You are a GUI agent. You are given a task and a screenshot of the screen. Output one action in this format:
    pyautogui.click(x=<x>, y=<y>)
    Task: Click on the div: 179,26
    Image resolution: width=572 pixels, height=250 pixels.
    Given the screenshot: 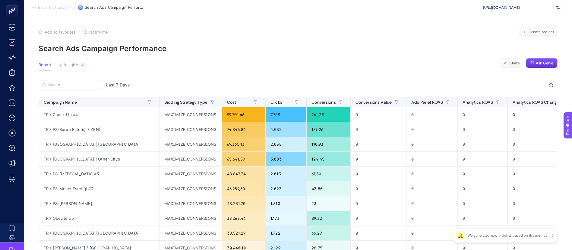 What is the action you would take?
    pyautogui.click(x=329, y=129)
    